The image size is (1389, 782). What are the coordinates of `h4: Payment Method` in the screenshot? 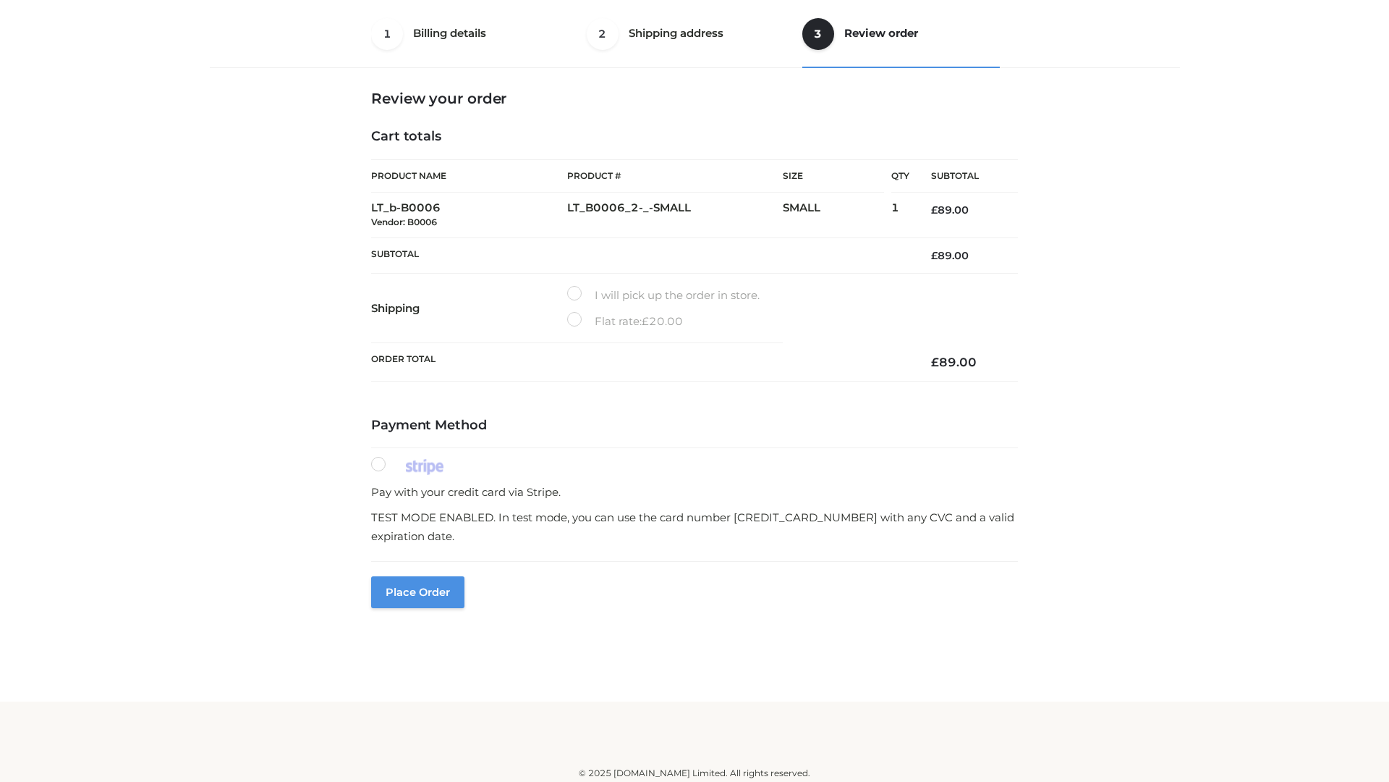 It's located at (695, 425).